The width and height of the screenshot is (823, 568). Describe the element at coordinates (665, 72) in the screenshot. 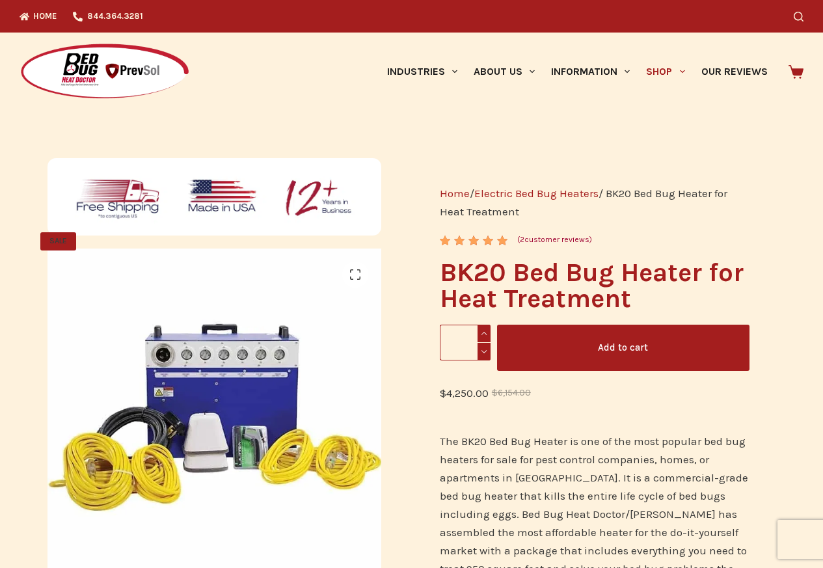

I see `a: Shop` at that location.